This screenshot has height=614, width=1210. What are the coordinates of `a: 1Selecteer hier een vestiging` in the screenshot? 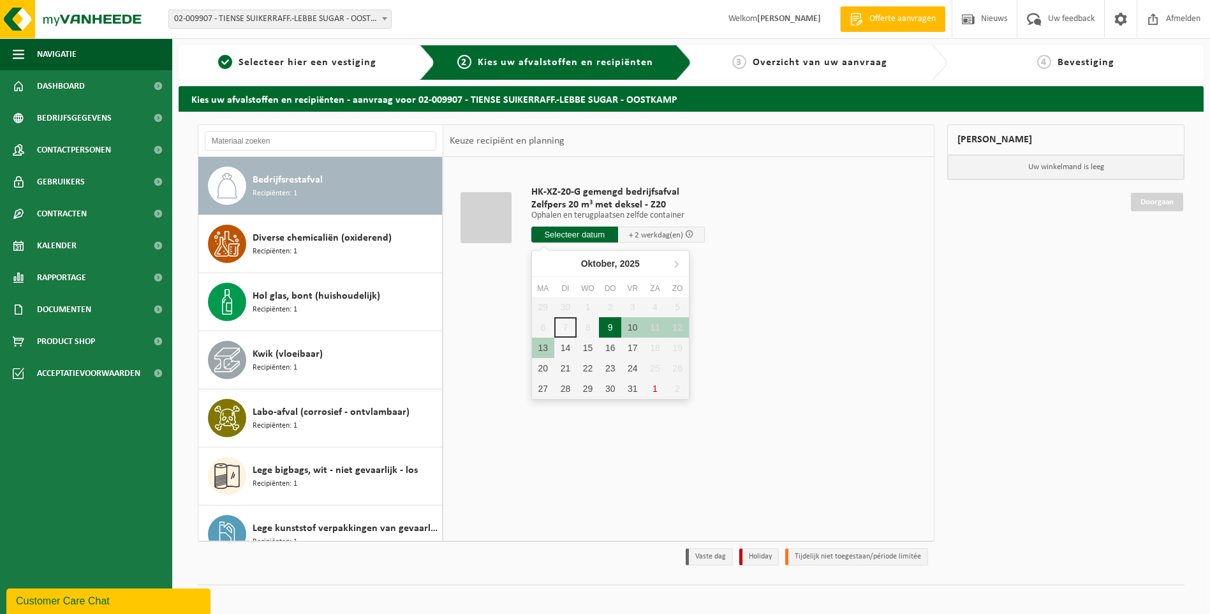 It's located at (297, 63).